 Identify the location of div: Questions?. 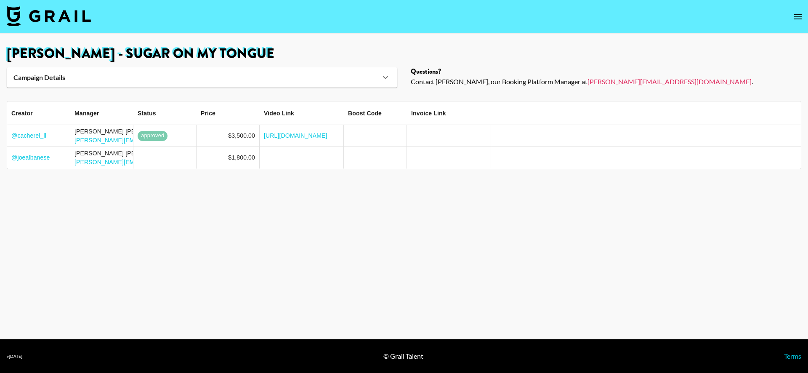
(606, 72).